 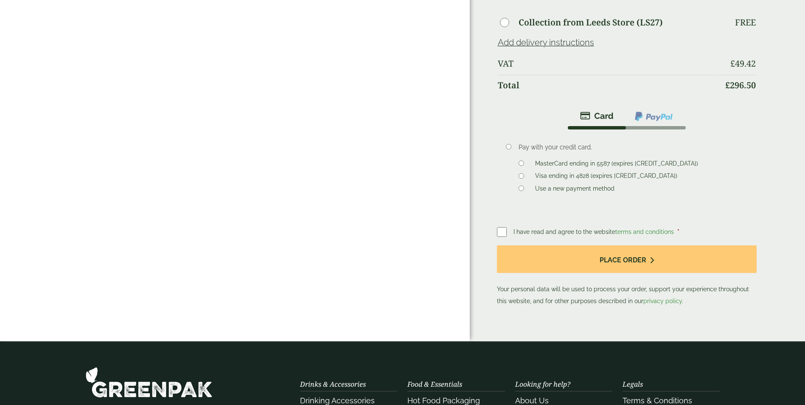 I want to click on a: privacy policy, so click(x=662, y=301).